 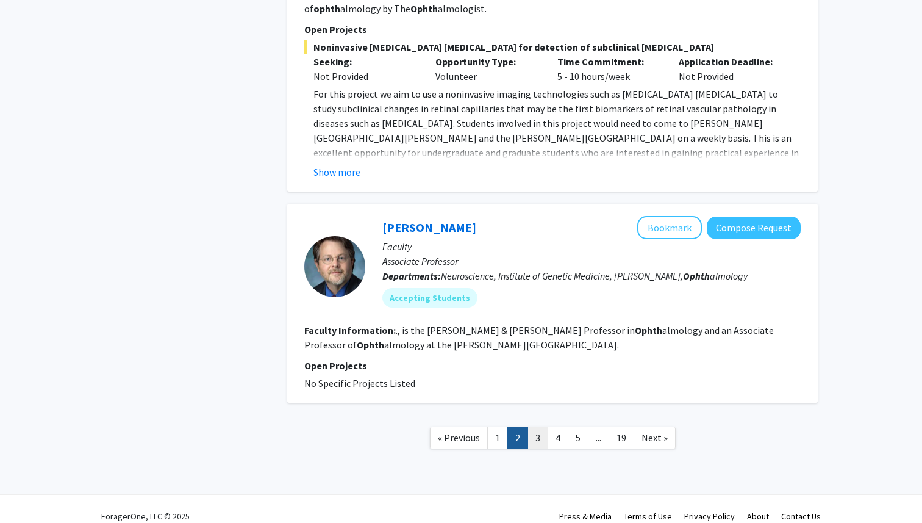 I want to click on a: 2, so click(x=518, y=437).